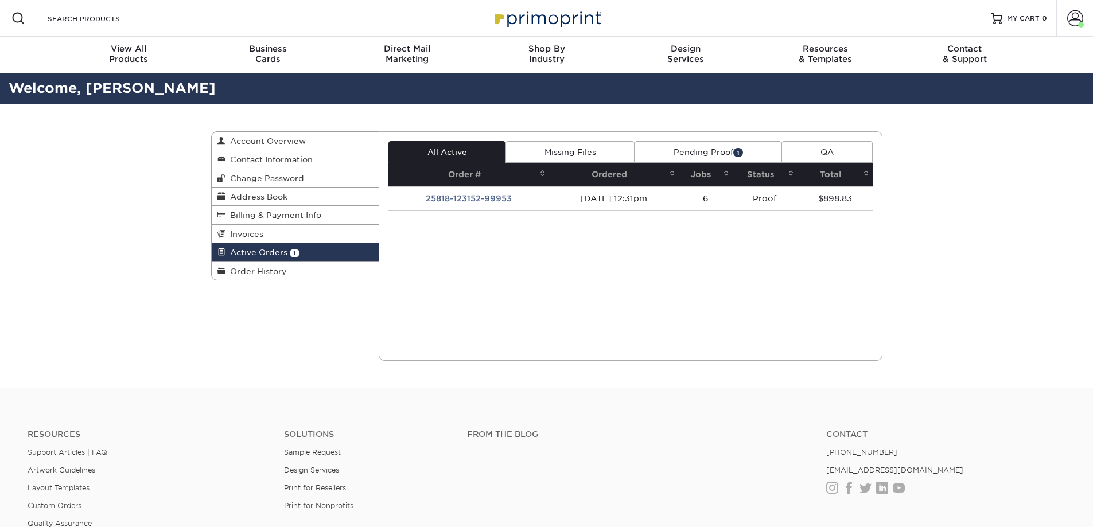 The image size is (1093, 527). I want to click on a: Pending Proof1, so click(708, 152).